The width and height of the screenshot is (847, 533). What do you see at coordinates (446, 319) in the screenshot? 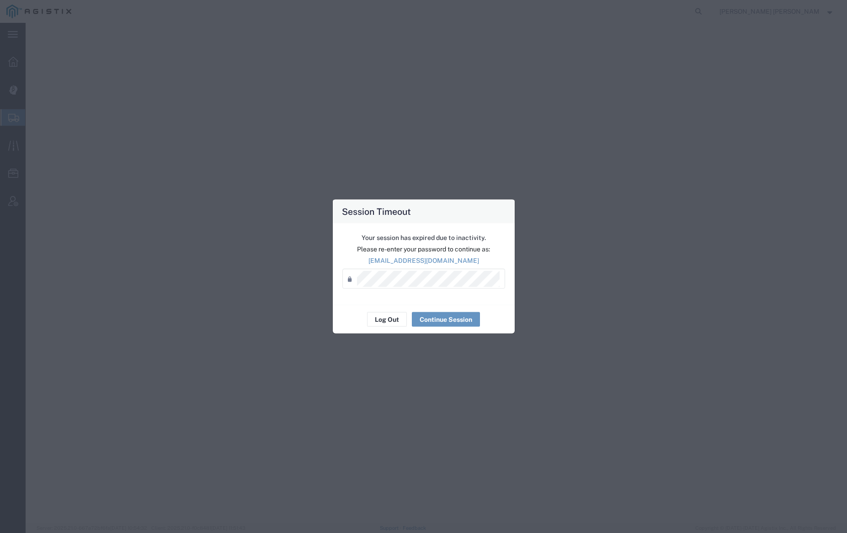
I see `button: Continue Session` at bounding box center [446, 319].